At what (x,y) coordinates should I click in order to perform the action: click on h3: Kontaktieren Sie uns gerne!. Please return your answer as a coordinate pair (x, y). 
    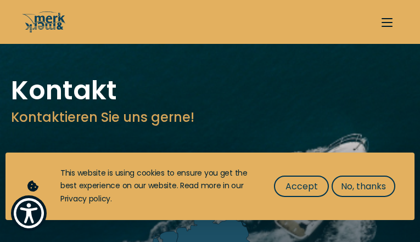
    Looking at the image, I should click on (210, 118).